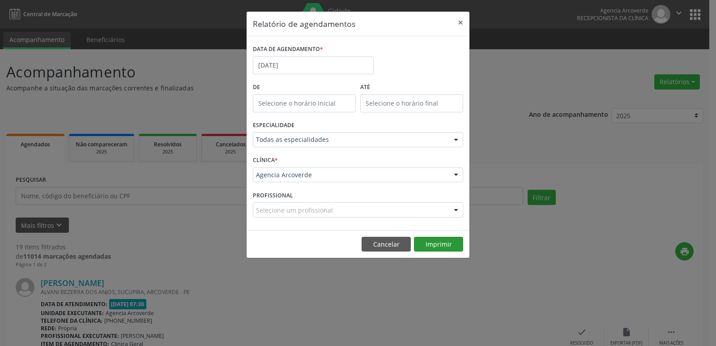 The image size is (716, 346). Describe the element at coordinates (304, 24) in the screenshot. I see `h5: Relatório de agendamentos` at that location.